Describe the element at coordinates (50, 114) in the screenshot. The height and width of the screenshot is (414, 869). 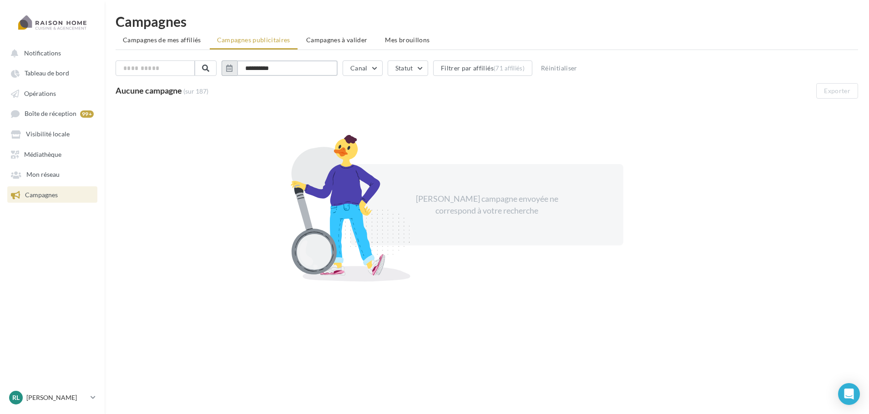
I see `span: Boîte de réception` at that location.